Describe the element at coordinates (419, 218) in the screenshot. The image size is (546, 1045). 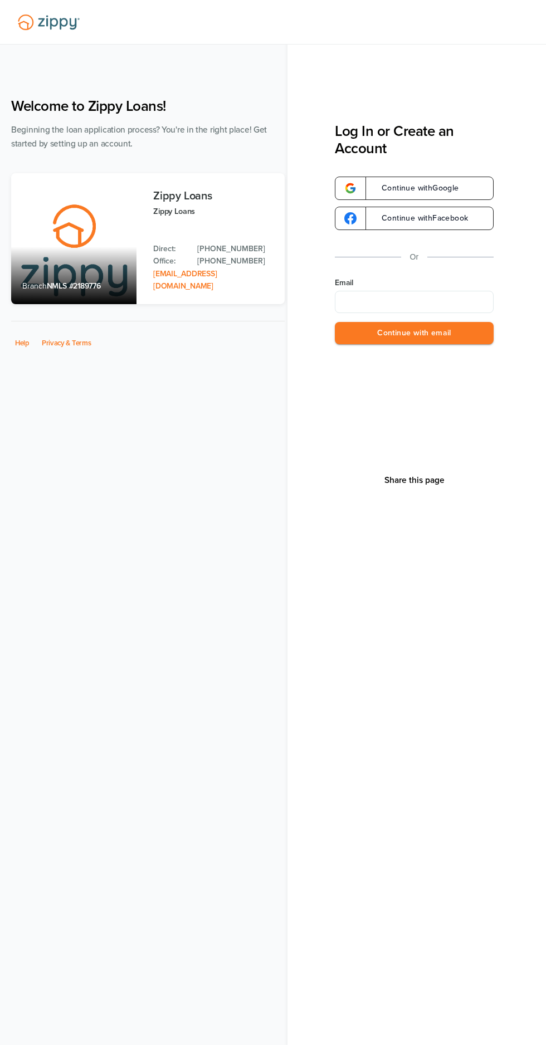
I see `span: Continue with Facebook` at that location.